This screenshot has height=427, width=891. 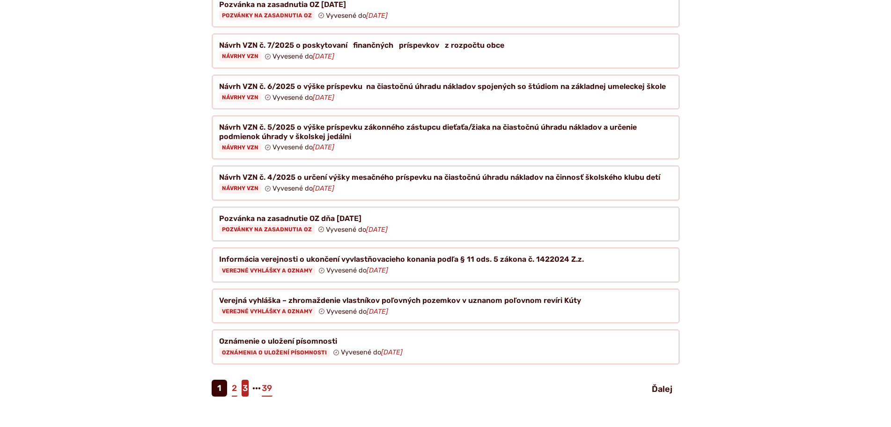 I want to click on a: Návrh VZN č. 4/2025 o určení výšky mesačného príspevku na čiastočnú úhradu nákladov na činnosť šk..., so click(x=446, y=183).